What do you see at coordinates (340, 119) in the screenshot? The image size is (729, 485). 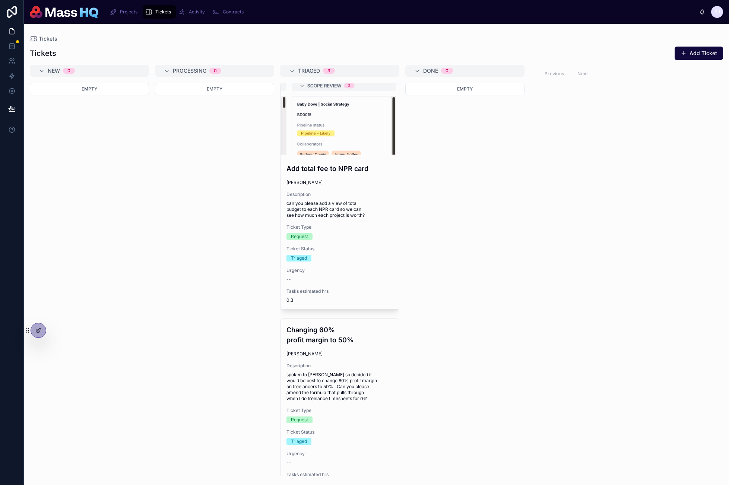 I see `div: Screenshot-2025-10-07-at-13.51.25.png` at bounding box center [340, 119].